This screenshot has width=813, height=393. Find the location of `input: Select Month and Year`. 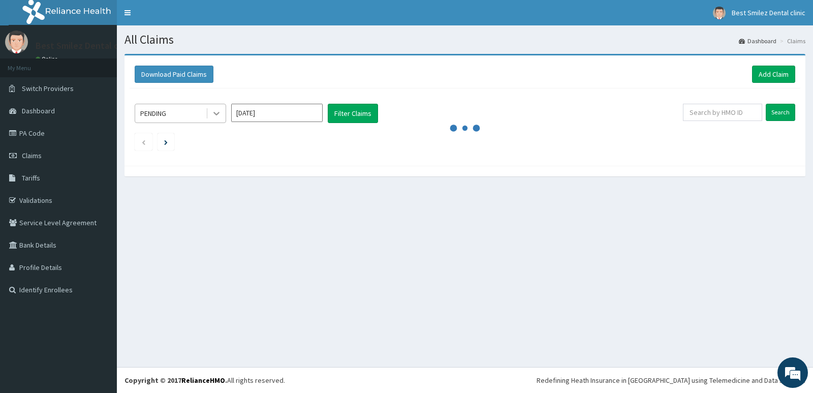

input: Select Month and Year is located at coordinates (277, 113).